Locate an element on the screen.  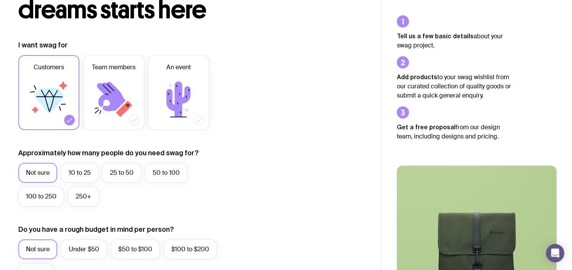
p: from our design team, including designs and pricing. is located at coordinates (454, 131).